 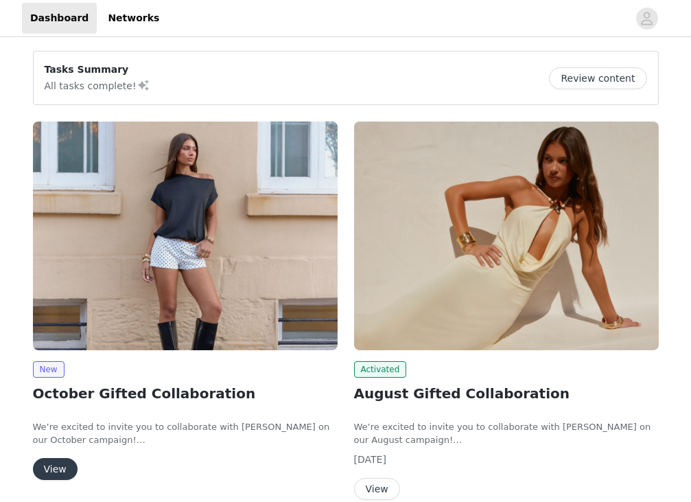 I want to click on h2: October Gifted Collaboration, so click(x=185, y=393).